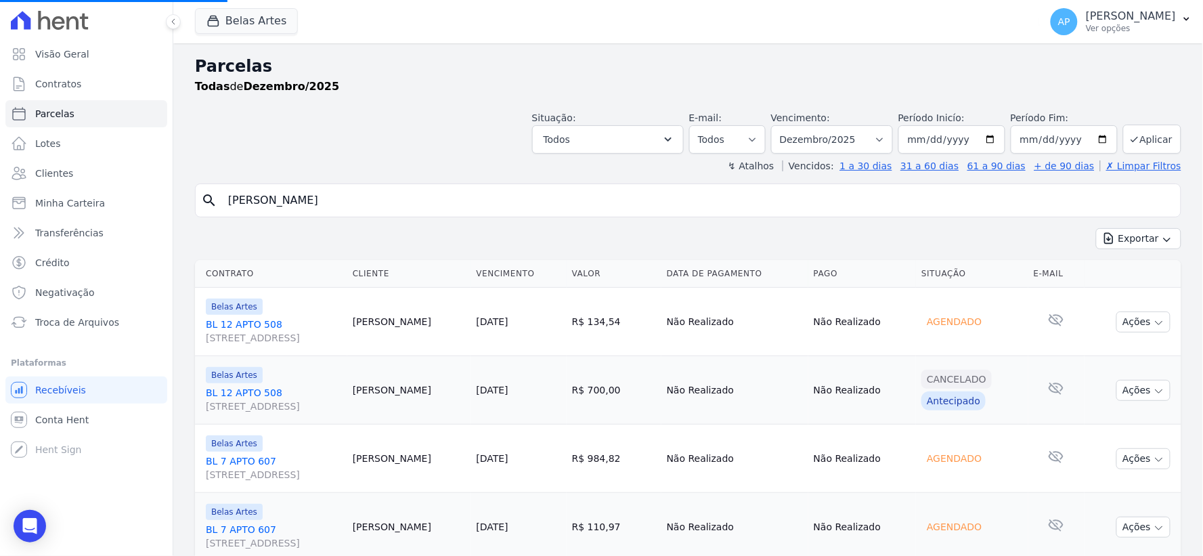 This screenshot has width=1203, height=556. What do you see at coordinates (86, 263) in the screenshot?
I see `a: Crédito` at bounding box center [86, 263].